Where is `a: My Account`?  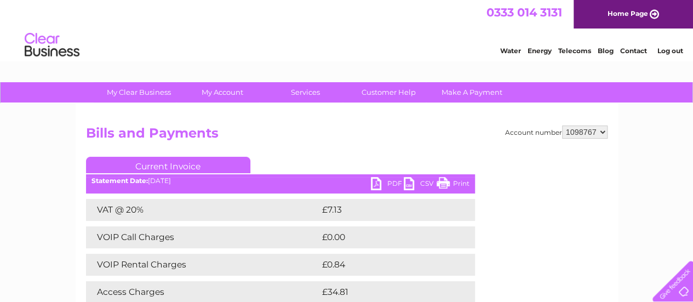
a: My Account is located at coordinates (222, 92).